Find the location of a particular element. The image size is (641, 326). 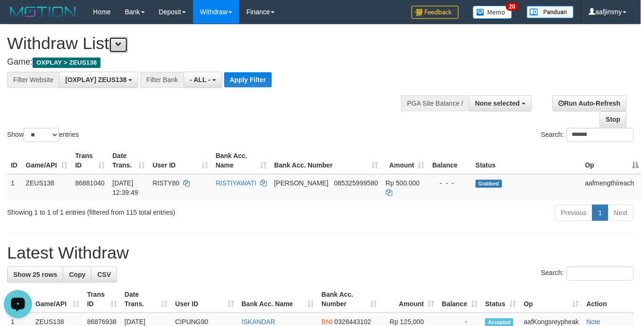

div: Showing 1 to 1 of 1 entries (filtered from 115 total entries) is located at coordinates (134, 211).